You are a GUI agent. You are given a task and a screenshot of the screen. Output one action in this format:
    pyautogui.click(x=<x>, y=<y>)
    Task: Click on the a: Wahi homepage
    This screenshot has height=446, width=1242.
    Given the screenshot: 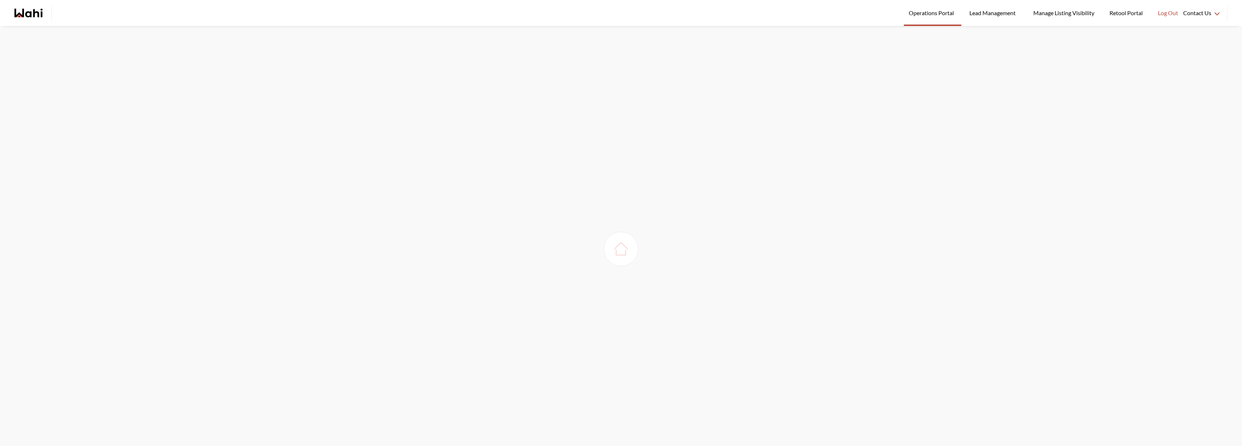 What is the action you would take?
    pyautogui.click(x=29, y=13)
    